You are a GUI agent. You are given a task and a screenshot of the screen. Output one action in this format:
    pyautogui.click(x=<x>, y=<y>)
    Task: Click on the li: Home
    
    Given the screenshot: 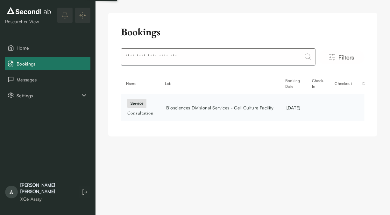 What is the action you would take?
    pyautogui.click(x=48, y=48)
    